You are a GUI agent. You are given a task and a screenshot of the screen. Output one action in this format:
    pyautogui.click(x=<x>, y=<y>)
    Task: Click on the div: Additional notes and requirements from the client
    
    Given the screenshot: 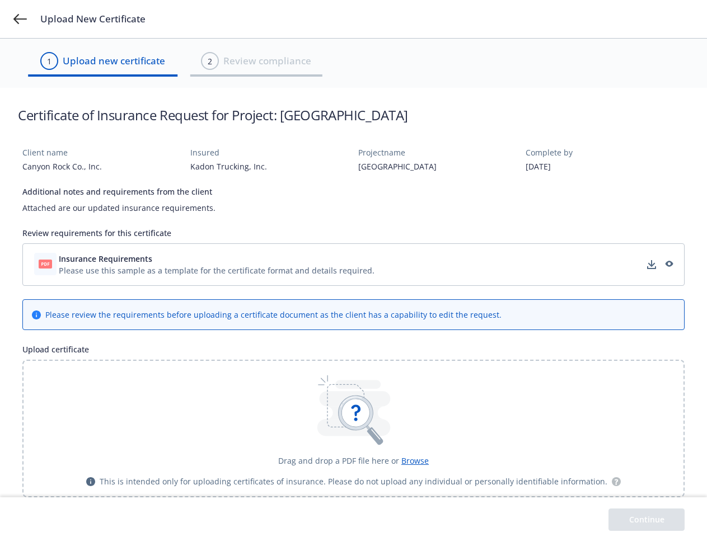 What is the action you would take?
    pyautogui.click(x=353, y=191)
    